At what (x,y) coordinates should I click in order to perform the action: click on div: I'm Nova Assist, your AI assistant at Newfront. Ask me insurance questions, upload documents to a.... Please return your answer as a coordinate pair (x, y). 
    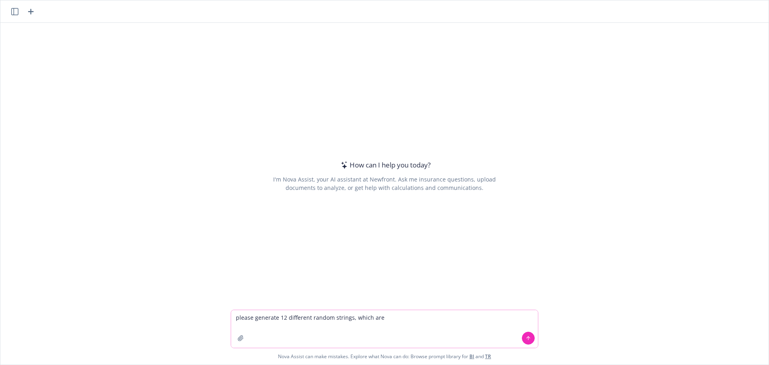
    Looking at the image, I should click on (384, 184).